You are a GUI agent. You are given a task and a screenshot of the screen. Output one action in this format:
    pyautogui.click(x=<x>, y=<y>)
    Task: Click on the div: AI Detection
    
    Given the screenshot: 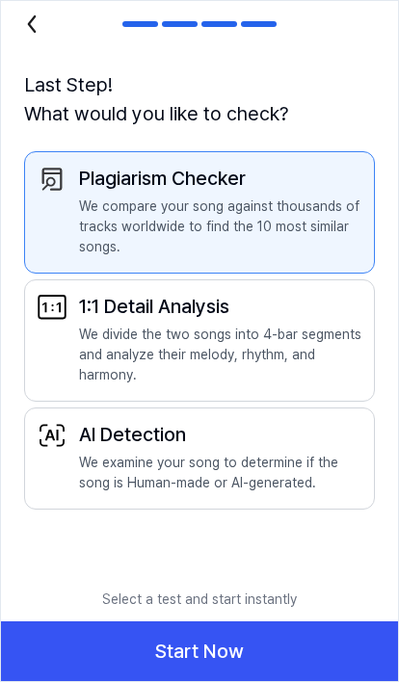 What is the action you would take?
    pyautogui.click(x=221, y=434)
    